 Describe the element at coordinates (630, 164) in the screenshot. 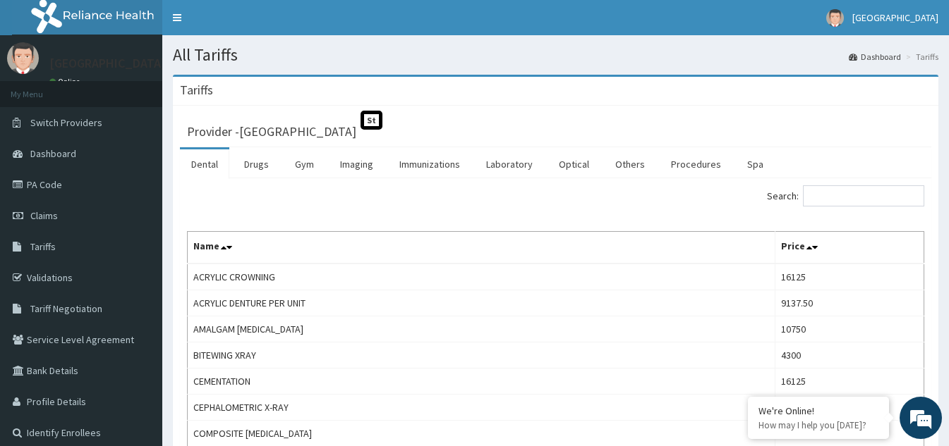

I see `a: Others` at that location.